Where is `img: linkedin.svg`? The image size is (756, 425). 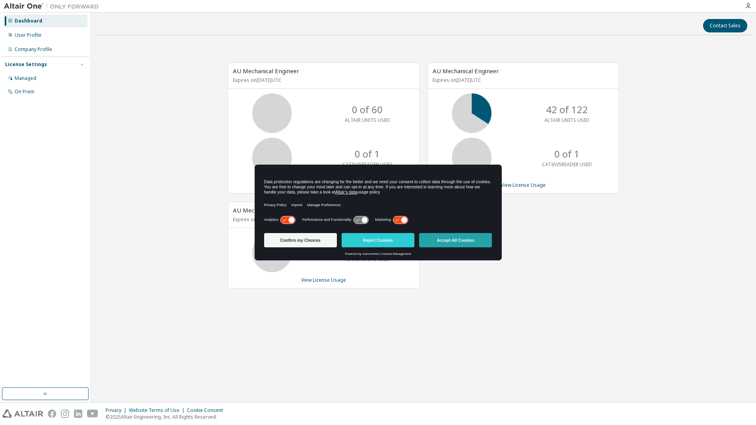 img: linkedin.svg is located at coordinates (78, 413).